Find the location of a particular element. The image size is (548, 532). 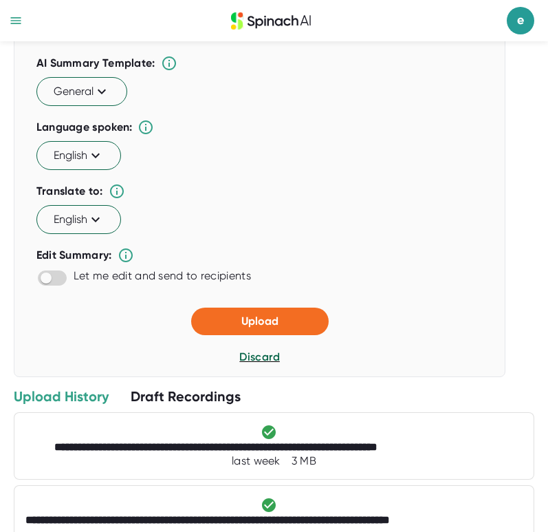

b: Edit Summary: is located at coordinates (74, 254).